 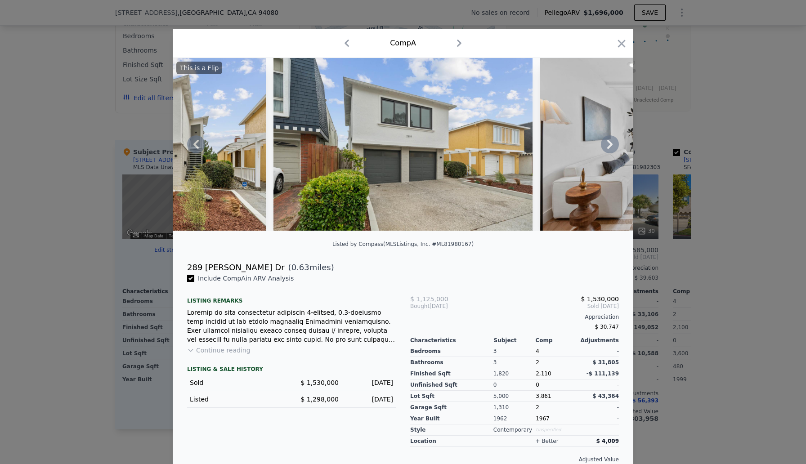 What do you see at coordinates (556, 362) in the screenshot?
I see `div: 2` at bounding box center [556, 362].